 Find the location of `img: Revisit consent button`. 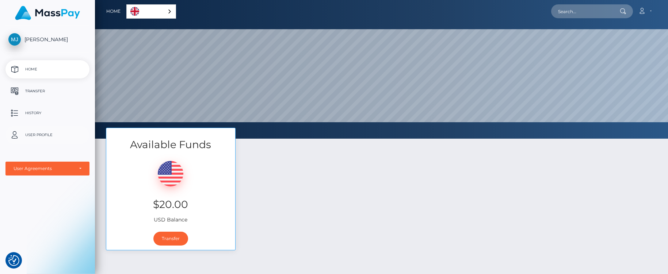

img: Revisit consent button is located at coordinates (14, 261).